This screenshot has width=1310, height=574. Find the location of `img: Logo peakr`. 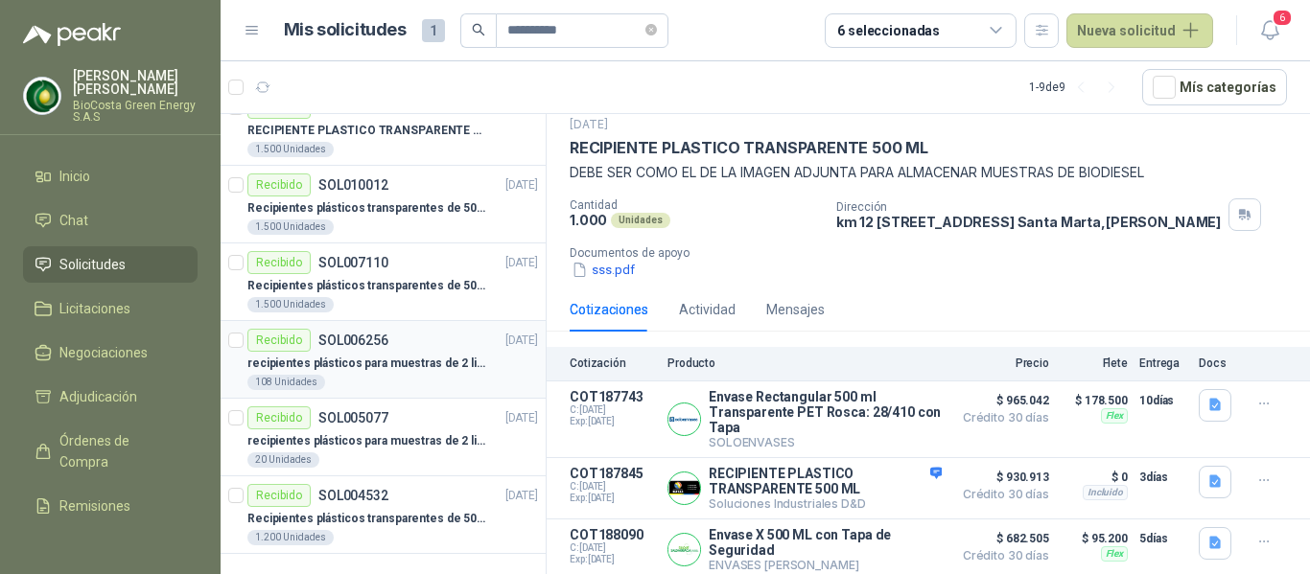

img: Logo peakr is located at coordinates (72, 35).